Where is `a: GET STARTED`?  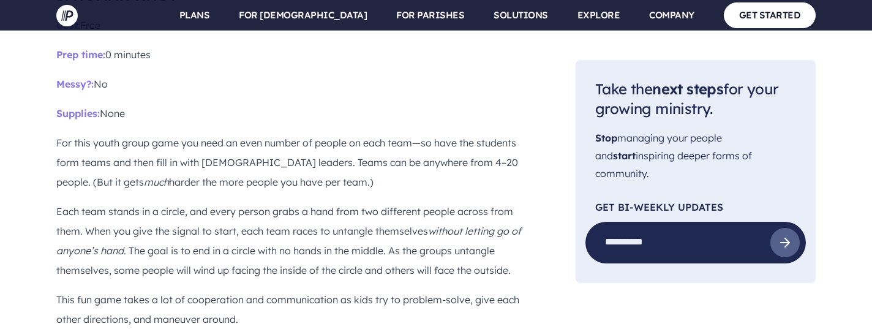
a: GET STARTED is located at coordinates (770, 15).